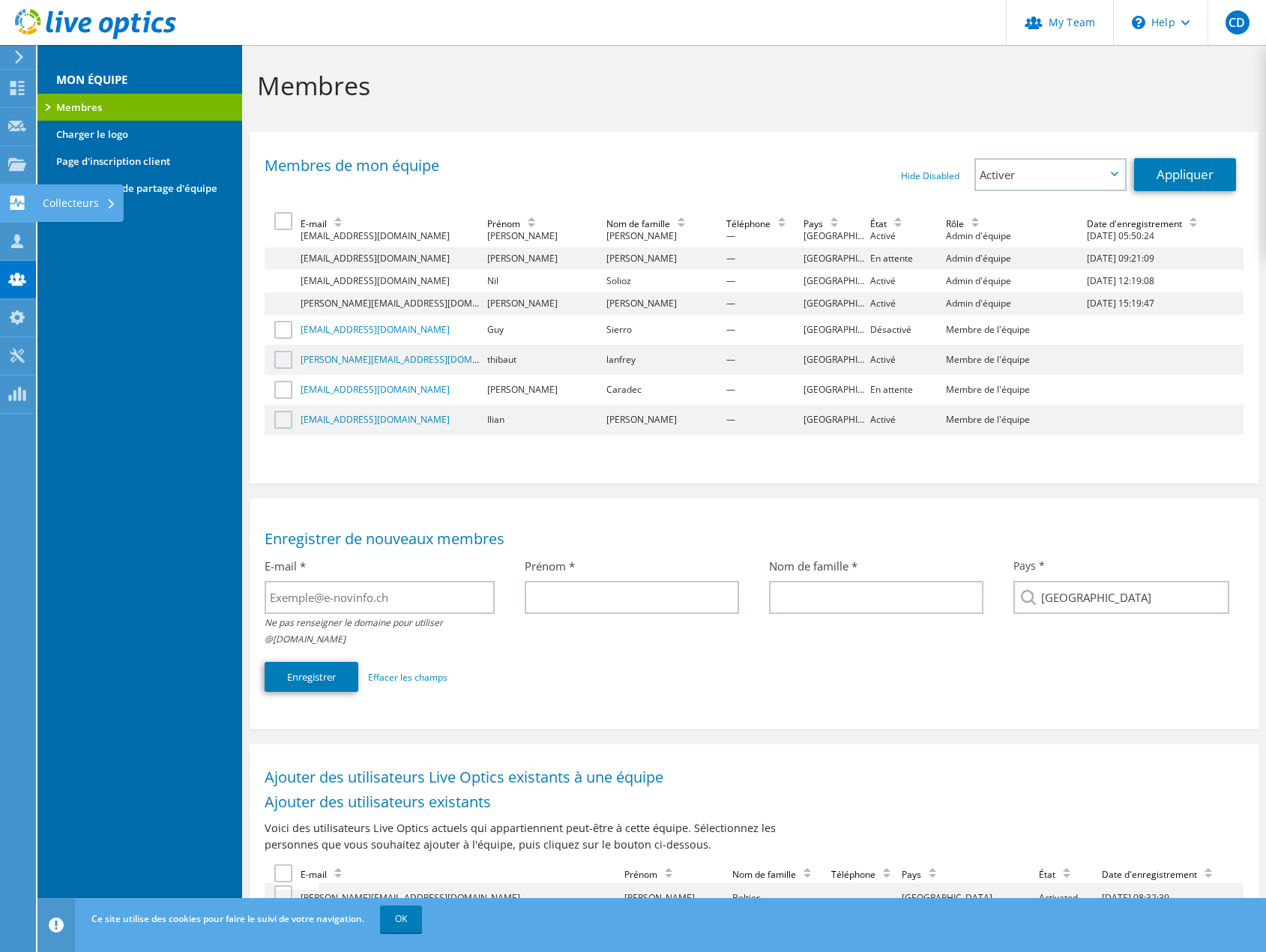 This screenshot has width=1266, height=952. What do you see at coordinates (139, 72) in the screenshot?
I see `h3: MON ÉQUIPE` at bounding box center [139, 72].